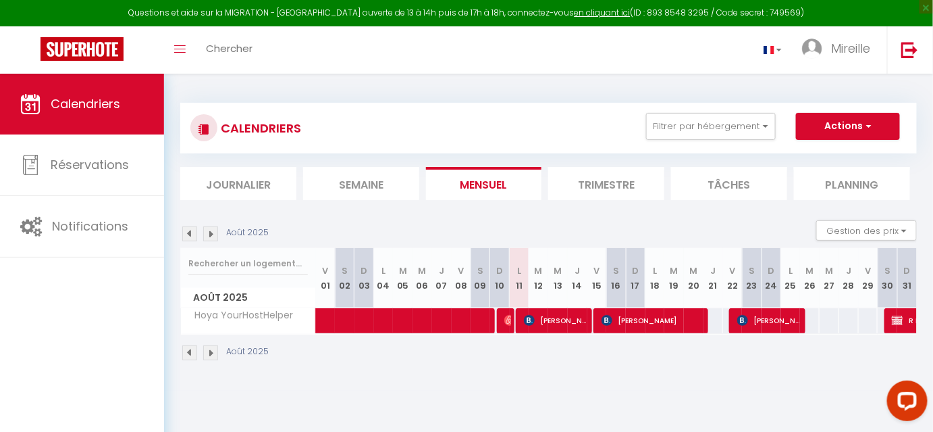 This screenshot has height=432, width=933. What do you see at coordinates (733, 278) in the screenshot?
I see `th: 22` at bounding box center [733, 278].